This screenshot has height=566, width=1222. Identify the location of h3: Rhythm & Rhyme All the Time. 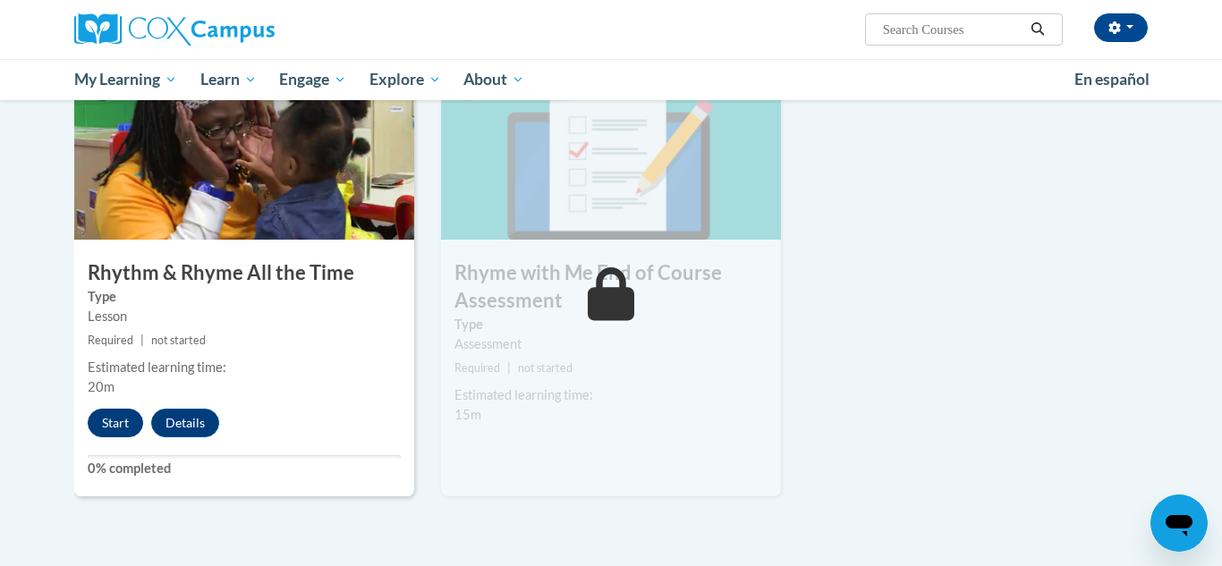
(244, 273).